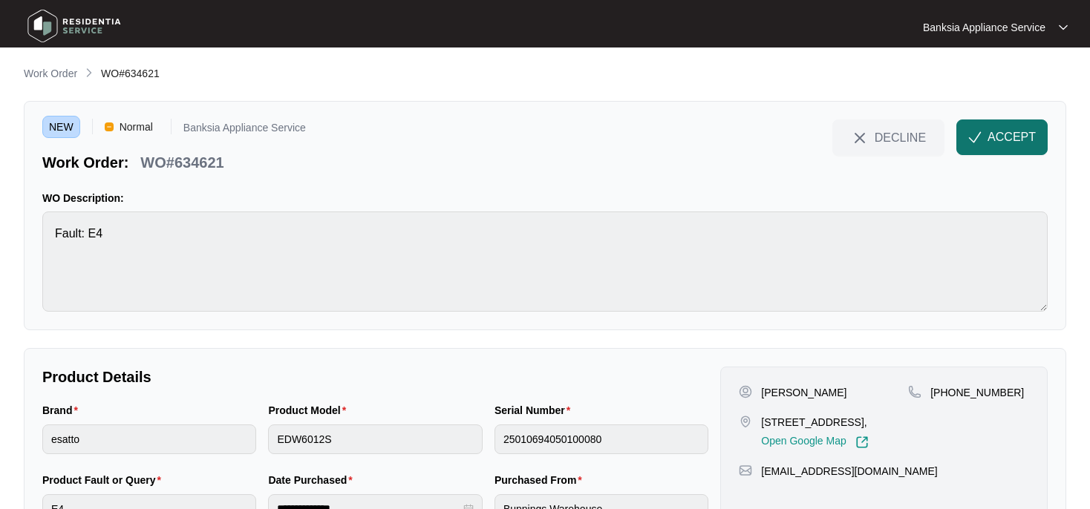 The height and width of the screenshot is (509, 1090). What do you see at coordinates (862, 442) in the screenshot?
I see `img: Link-External` at bounding box center [862, 442].